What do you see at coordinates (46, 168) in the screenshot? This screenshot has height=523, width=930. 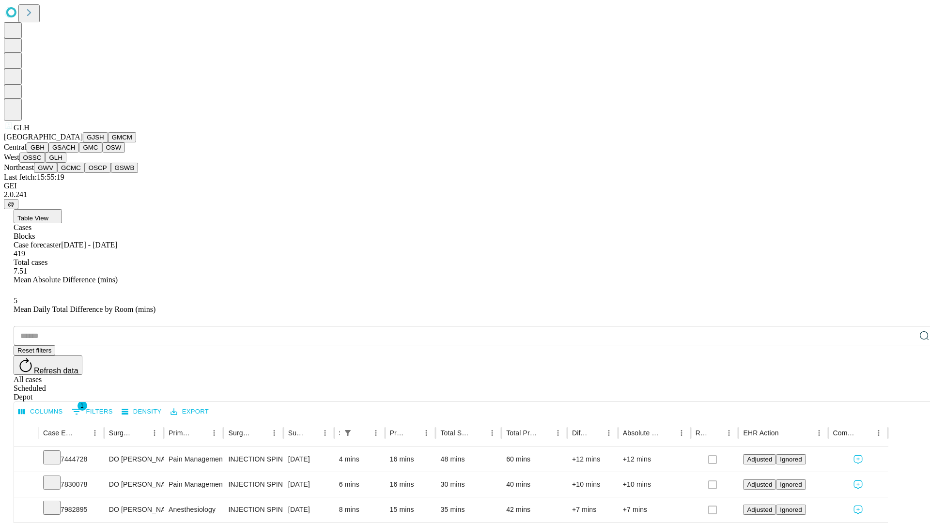 I see `button: GWV` at bounding box center [46, 168].